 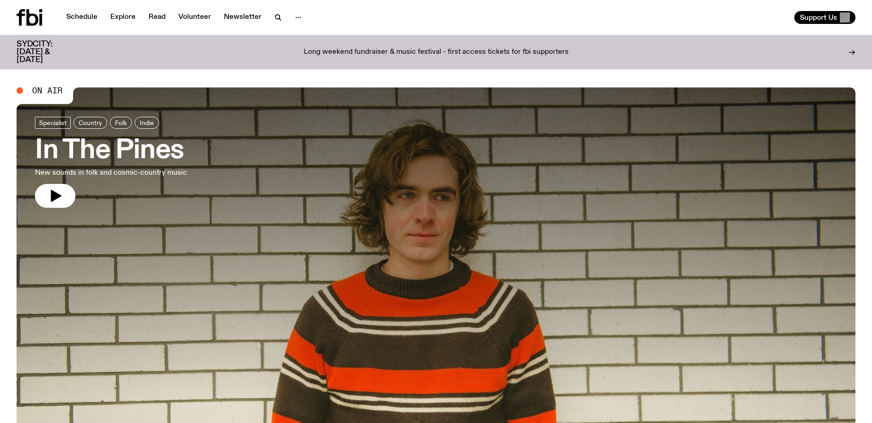 I want to click on a: Newsletter, so click(x=243, y=17).